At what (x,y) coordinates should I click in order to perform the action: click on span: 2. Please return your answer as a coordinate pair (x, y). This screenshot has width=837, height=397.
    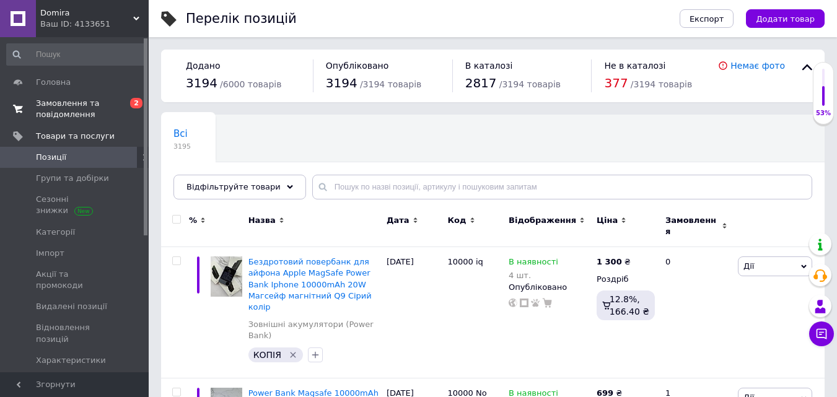
    Looking at the image, I should click on (136, 103).